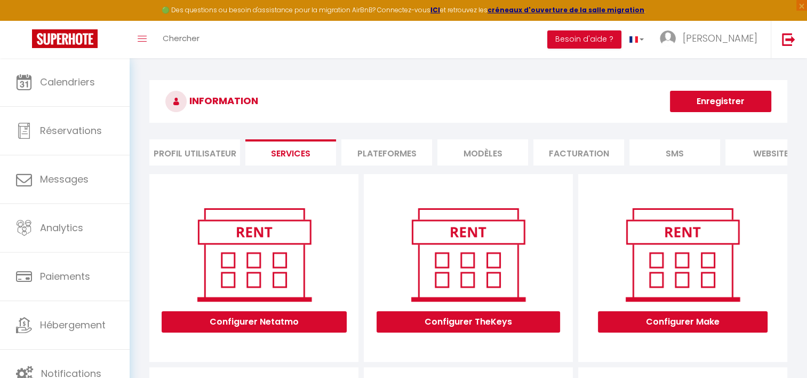 The width and height of the screenshot is (807, 378). Describe the element at coordinates (579, 152) in the screenshot. I see `li: Facturation` at that location.